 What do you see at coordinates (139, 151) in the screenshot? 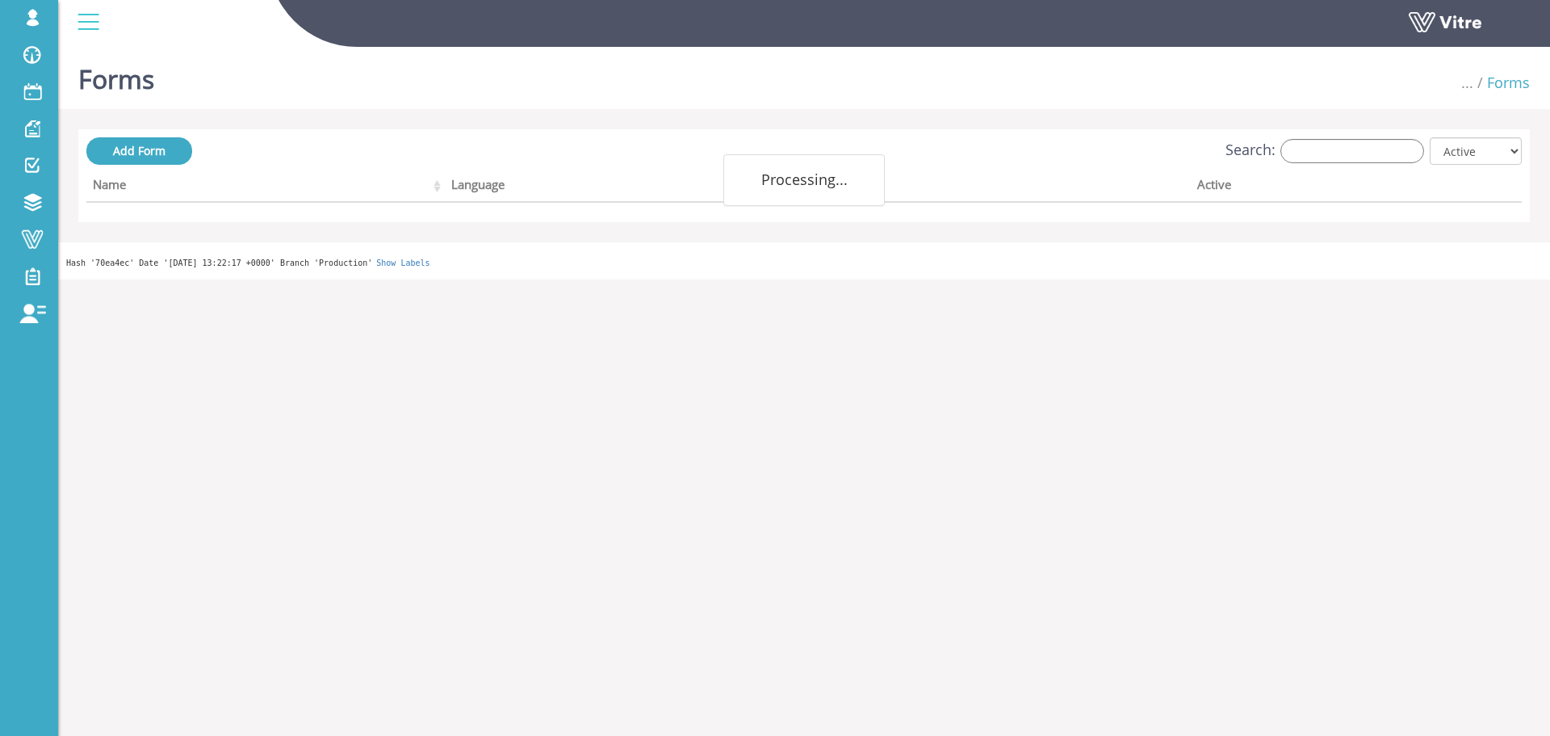
I see `a: Add Form` at bounding box center [139, 151].